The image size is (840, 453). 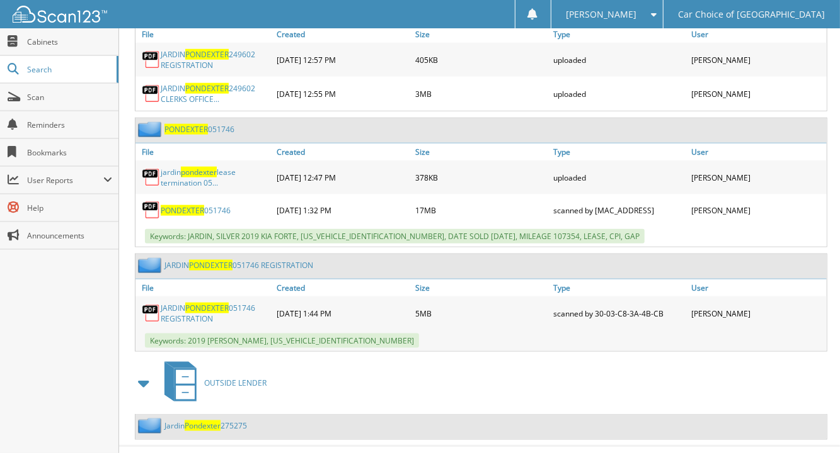 I want to click on span: Search, so click(x=69, y=69).